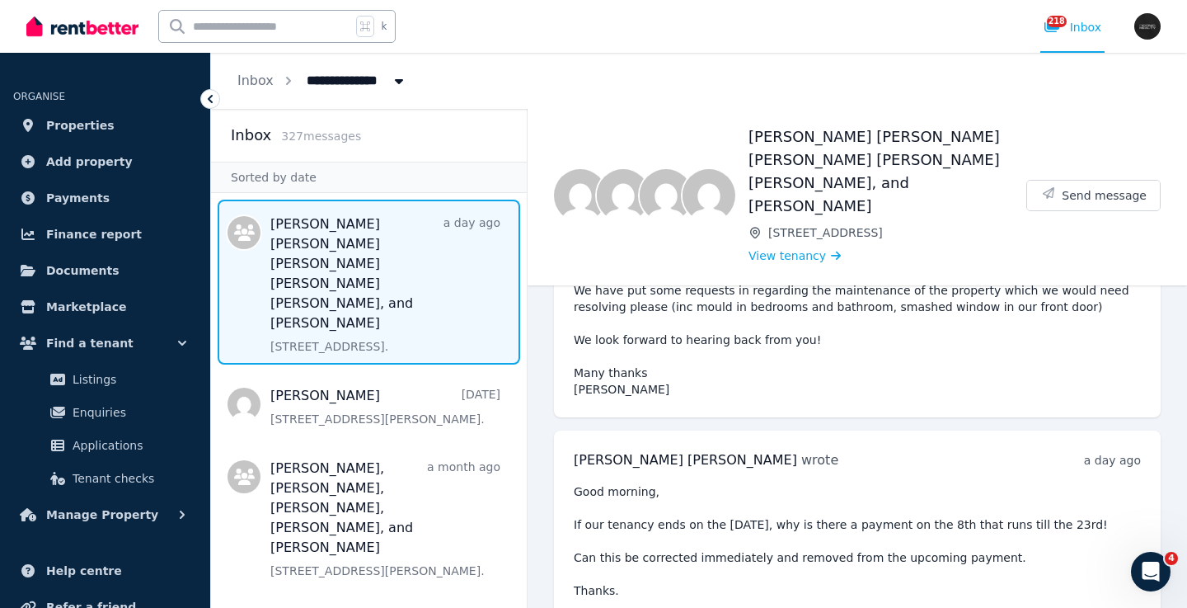 Image resolution: width=1187 pixels, height=608 pixels. I want to click on a: Documents, so click(105, 270).